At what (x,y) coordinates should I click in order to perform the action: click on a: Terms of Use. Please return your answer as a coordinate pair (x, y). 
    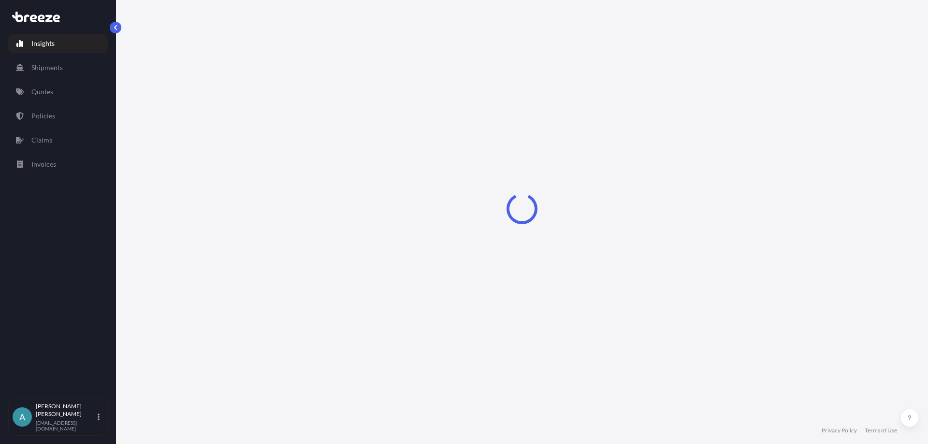
    Looking at the image, I should click on (881, 431).